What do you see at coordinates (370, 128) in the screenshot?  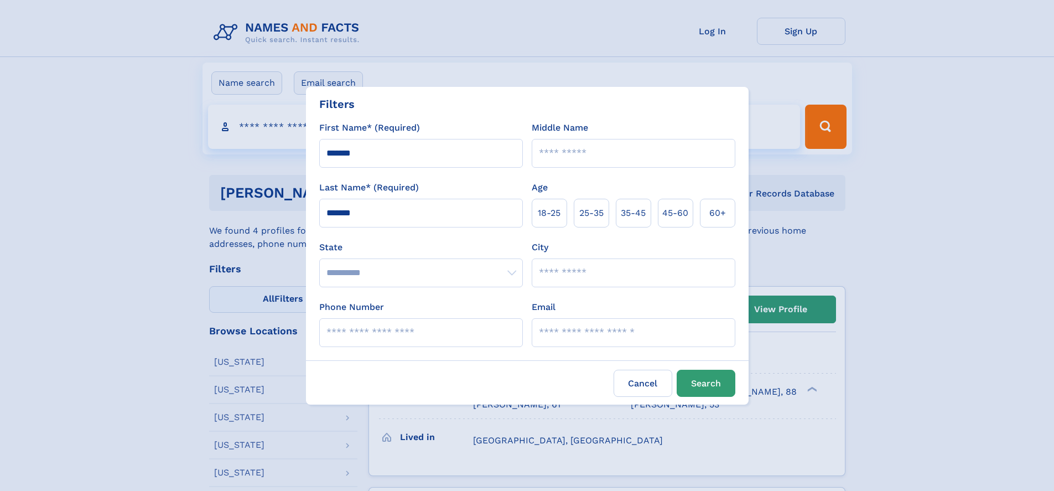 I see `label: First Name* (Required)` at bounding box center [370, 128].